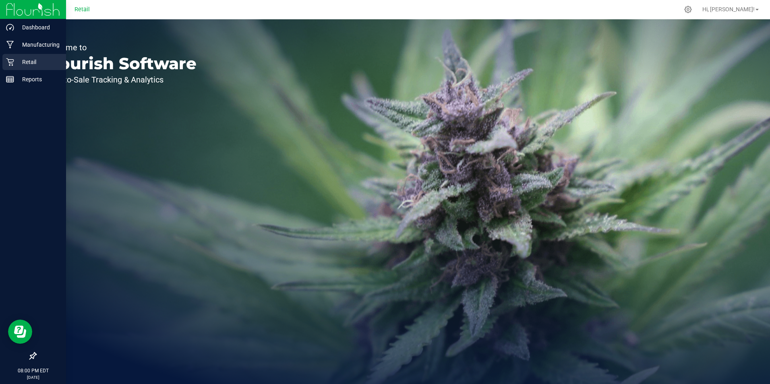  What do you see at coordinates (38, 45) in the screenshot?
I see `p: Manufacturing` at bounding box center [38, 45].